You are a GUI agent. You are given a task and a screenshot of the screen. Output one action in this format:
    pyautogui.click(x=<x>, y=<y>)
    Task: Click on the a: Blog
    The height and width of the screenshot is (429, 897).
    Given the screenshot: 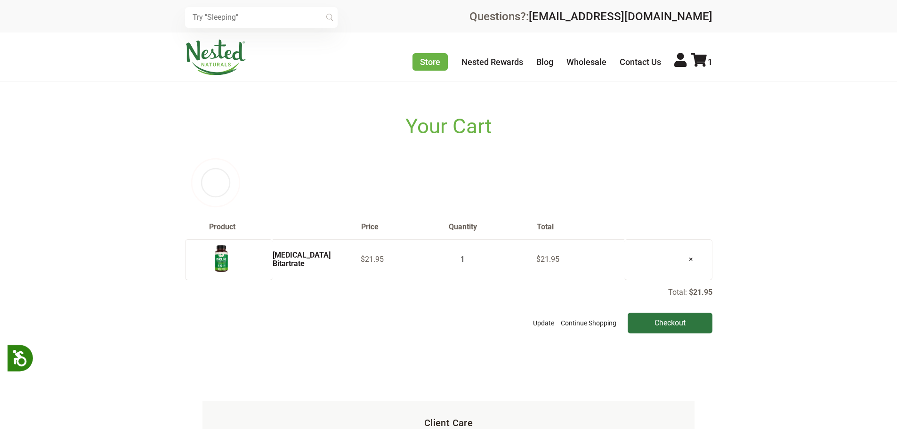 What is the action you would take?
    pyautogui.click(x=545, y=62)
    